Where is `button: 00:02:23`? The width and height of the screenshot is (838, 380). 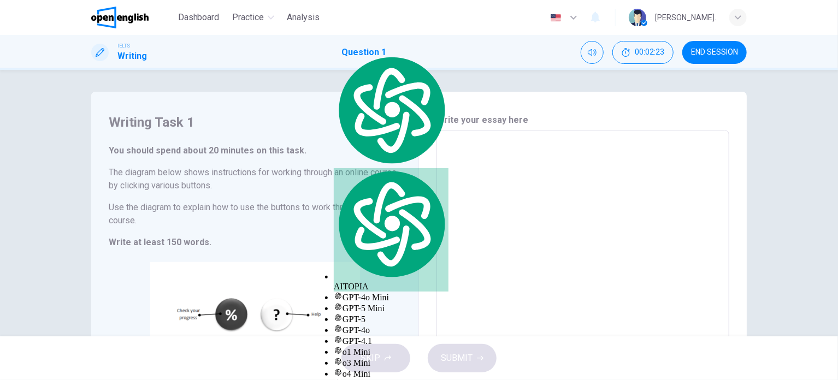
button: 00:02:23 is located at coordinates (643, 52).